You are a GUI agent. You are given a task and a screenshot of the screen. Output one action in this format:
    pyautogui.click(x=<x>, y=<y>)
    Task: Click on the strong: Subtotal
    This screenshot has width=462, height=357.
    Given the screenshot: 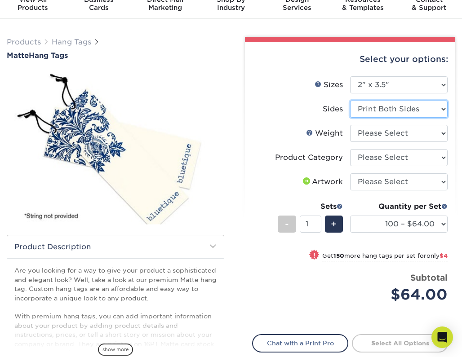 What is the action you would take?
    pyautogui.click(x=428, y=277)
    